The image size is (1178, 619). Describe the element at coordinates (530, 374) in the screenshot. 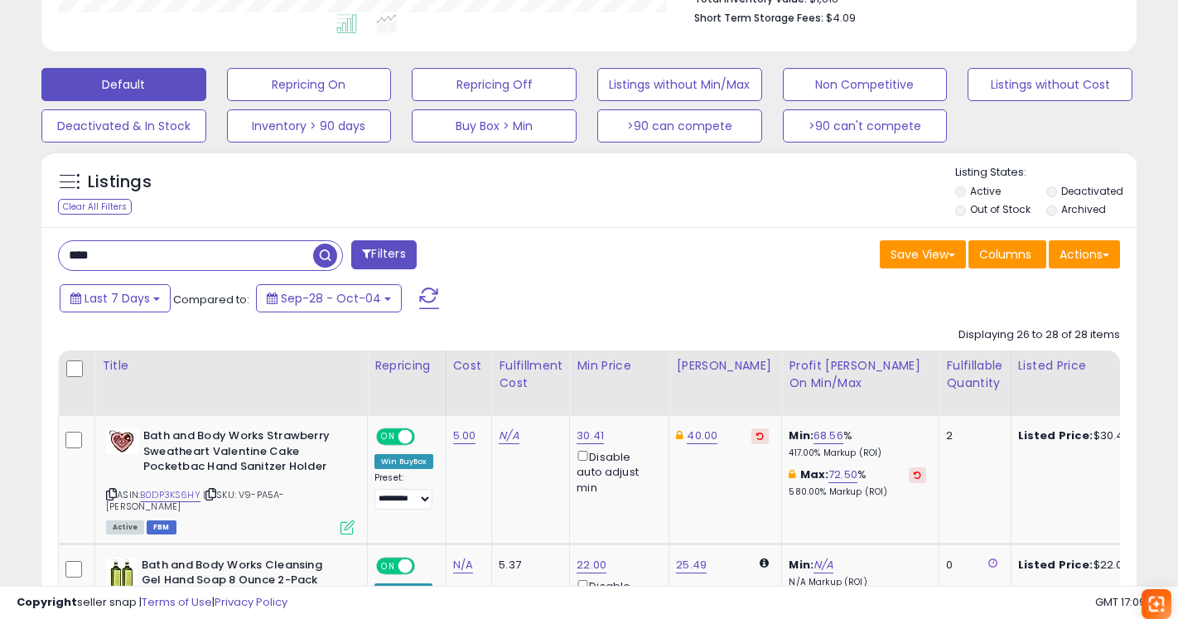

I see `div: Fulfillment Cost` at that location.